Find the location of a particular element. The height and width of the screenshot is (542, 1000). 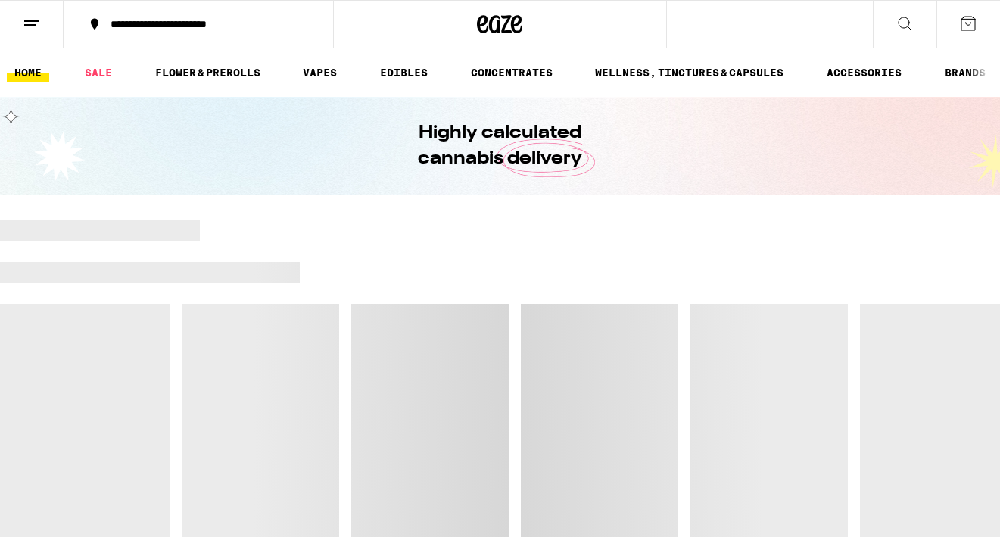

a: ACCESSORIES is located at coordinates (863, 73).